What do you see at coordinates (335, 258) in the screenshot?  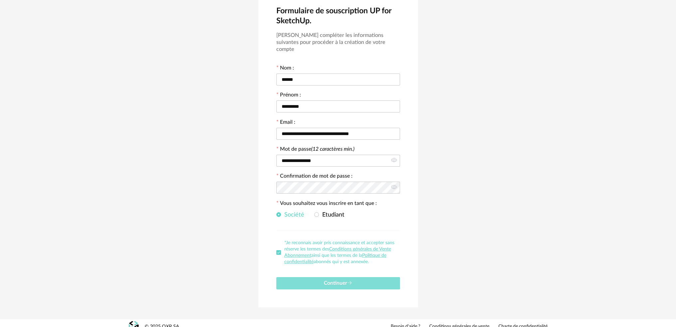 I see `a: Politique de confidentialité` at bounding box center [335, 258].